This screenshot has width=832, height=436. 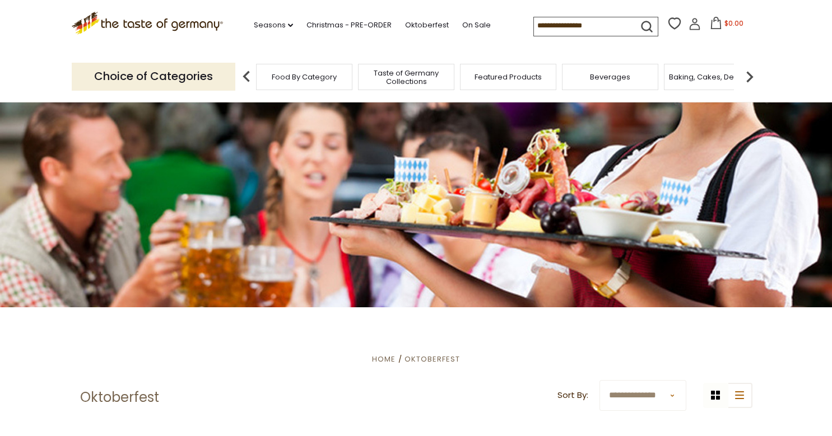 What do you see at coordinates (406, 77) in the screenshot?
I see `span: Taste of Germany Collections` at bounding box center [406, 77].